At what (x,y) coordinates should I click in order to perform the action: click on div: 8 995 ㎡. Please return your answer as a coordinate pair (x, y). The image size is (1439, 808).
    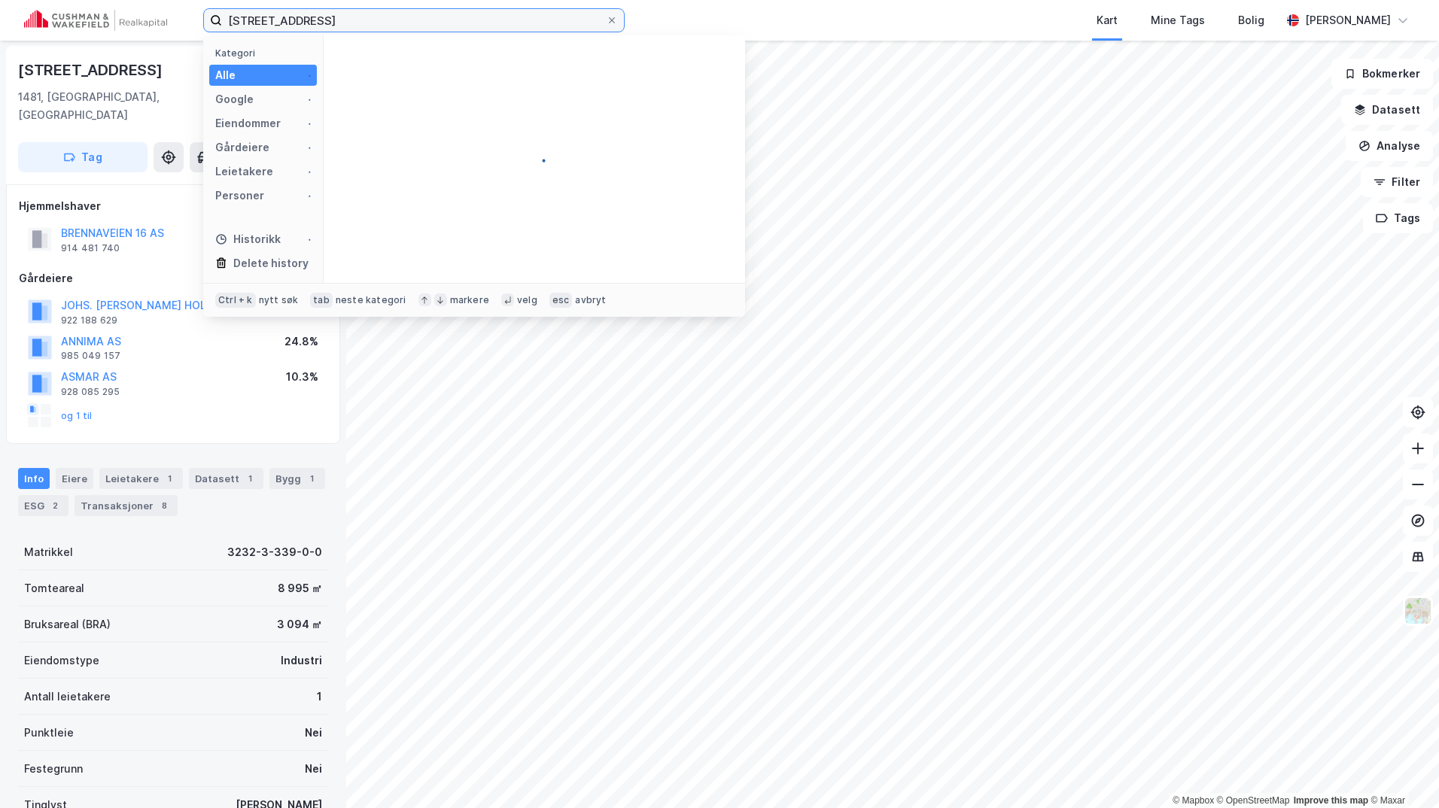
    Looking at the image, I should click on (300, 589).